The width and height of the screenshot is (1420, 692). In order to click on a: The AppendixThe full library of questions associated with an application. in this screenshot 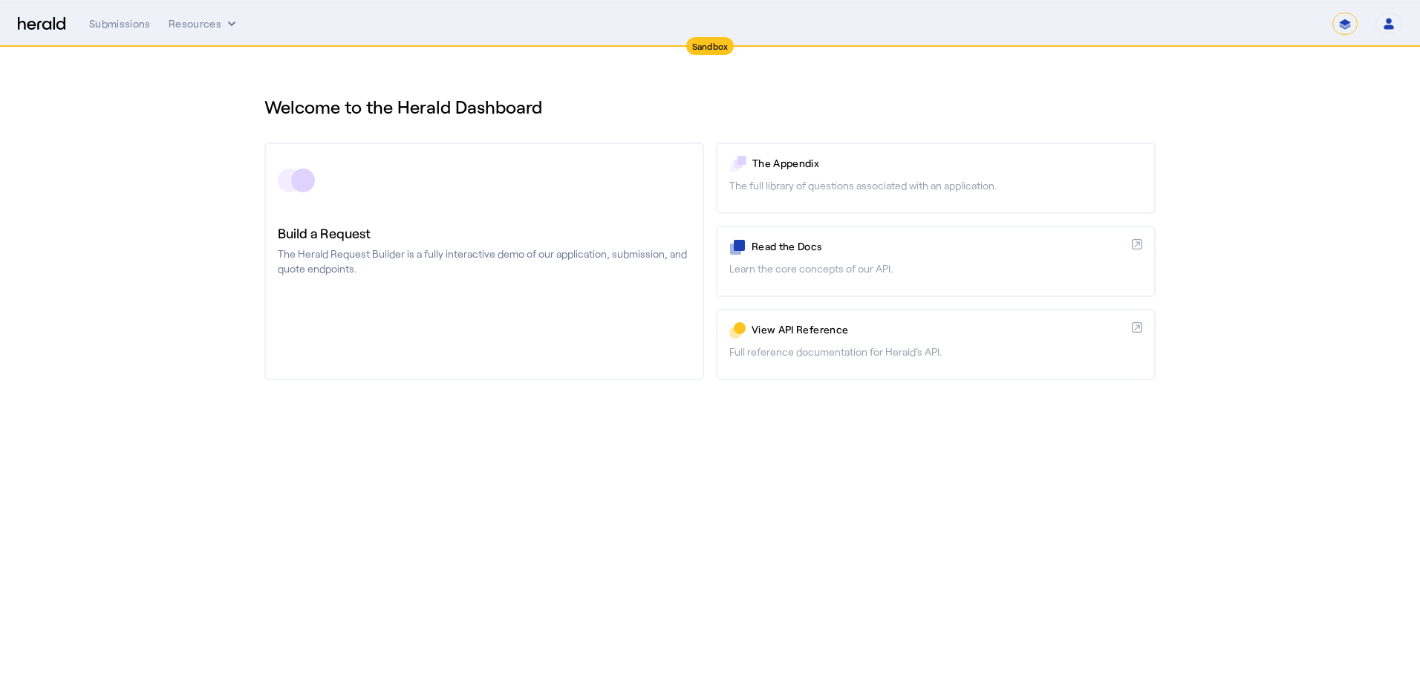, I will do `click(936, 178)`.